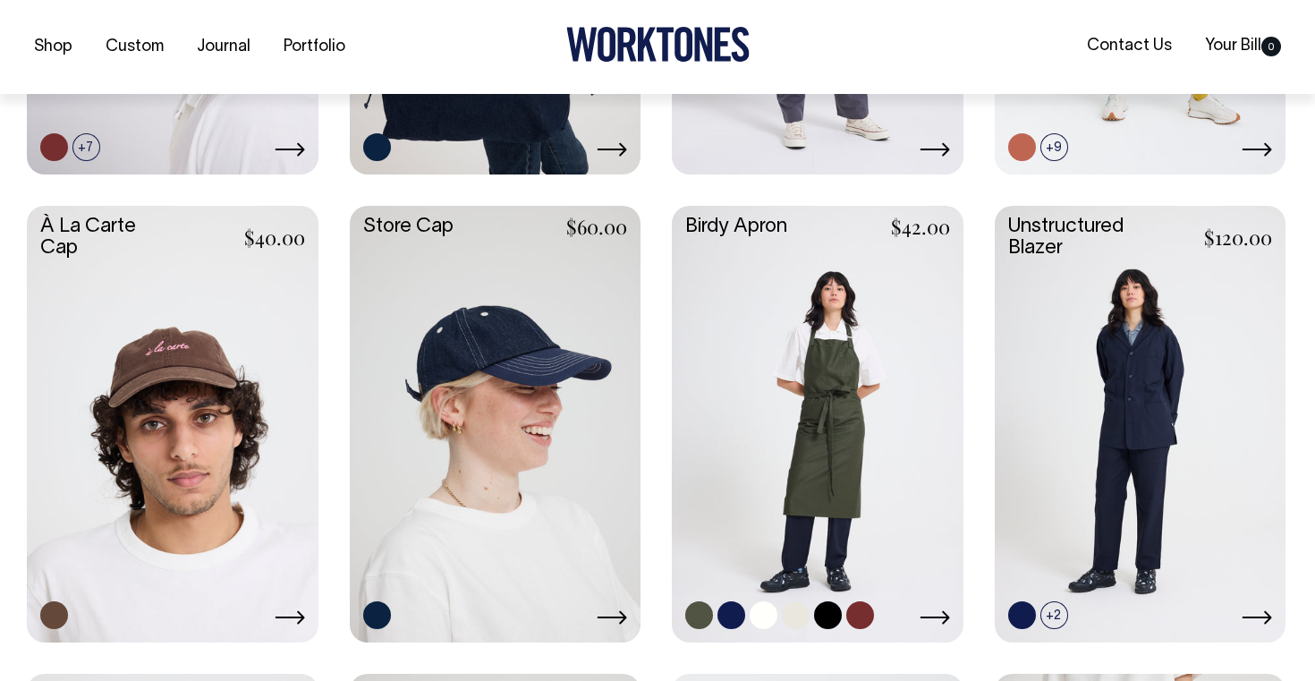  I want to click on a: Your Bill0, so click(1243, 46).